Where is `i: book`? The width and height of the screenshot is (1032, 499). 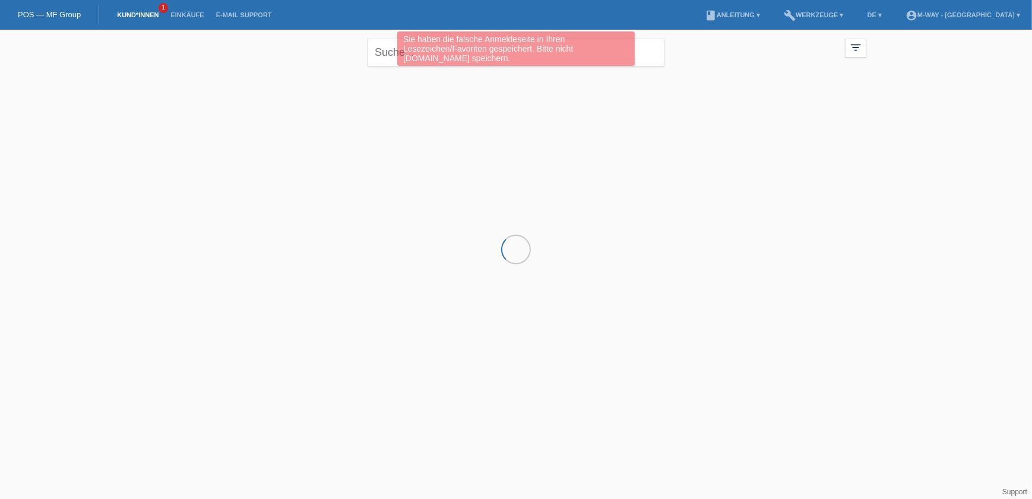 i: book is located at coordinates (711, 15).